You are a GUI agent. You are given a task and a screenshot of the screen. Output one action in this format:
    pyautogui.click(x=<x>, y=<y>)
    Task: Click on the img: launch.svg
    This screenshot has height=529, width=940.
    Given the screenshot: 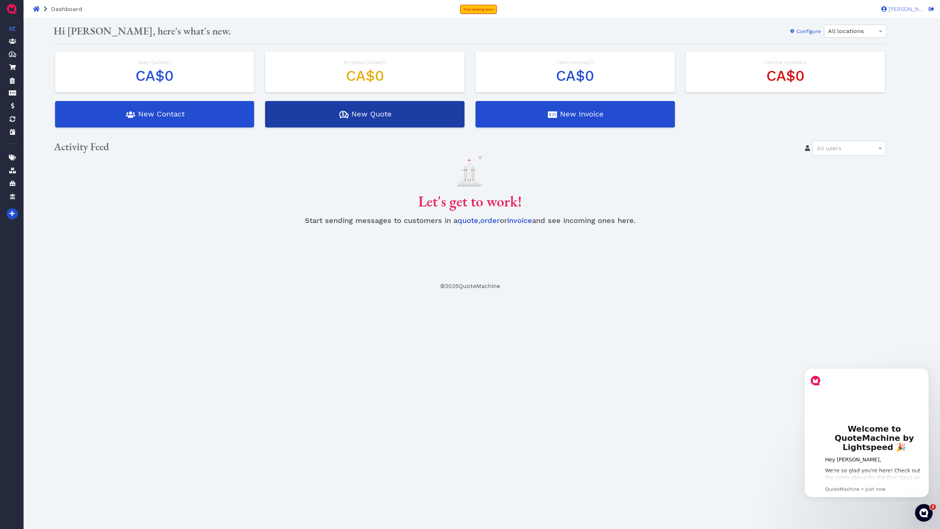 What is the action you would take?
    pyautogui.click(x=470, y=171)
    